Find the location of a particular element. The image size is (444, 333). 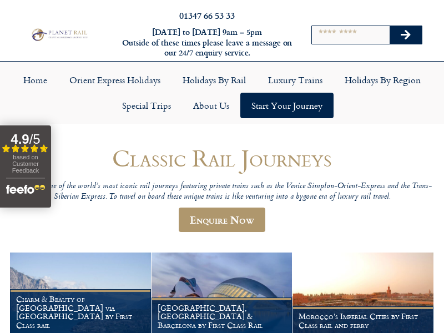

a: Start your Journey is located at coordinates (287, 105).